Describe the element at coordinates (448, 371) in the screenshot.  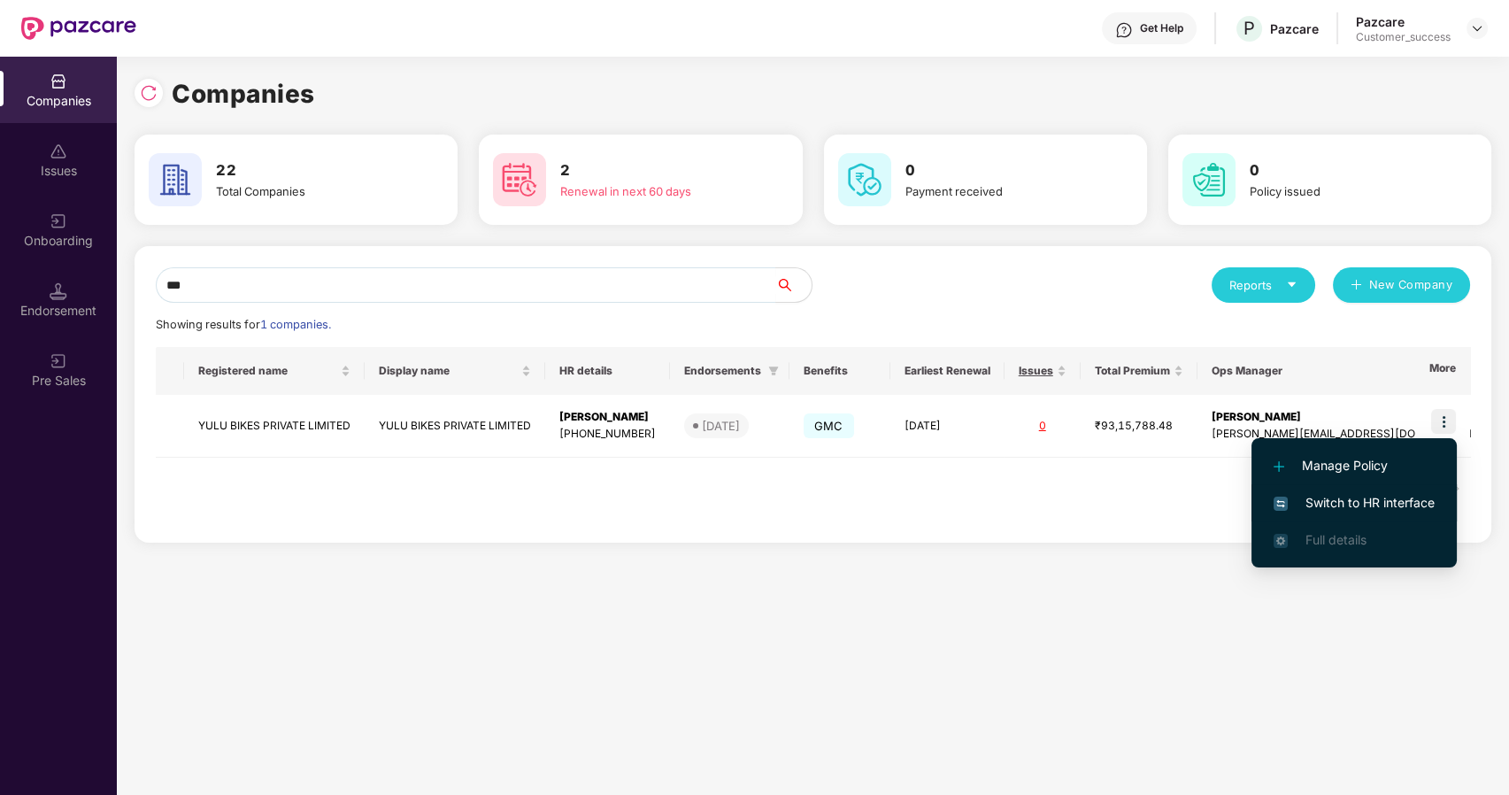
I see `span: Display name` at that location.